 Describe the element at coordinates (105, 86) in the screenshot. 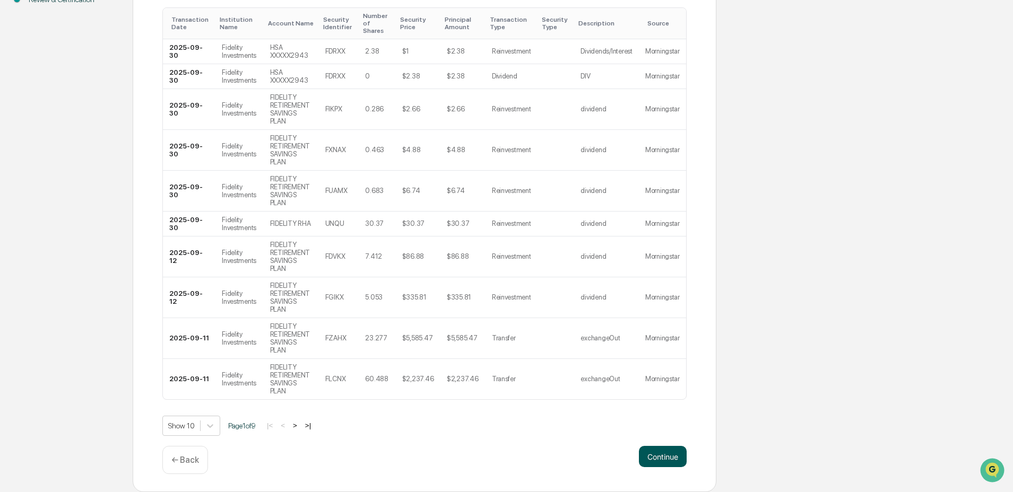

I see `div: Start new chat` at that location.